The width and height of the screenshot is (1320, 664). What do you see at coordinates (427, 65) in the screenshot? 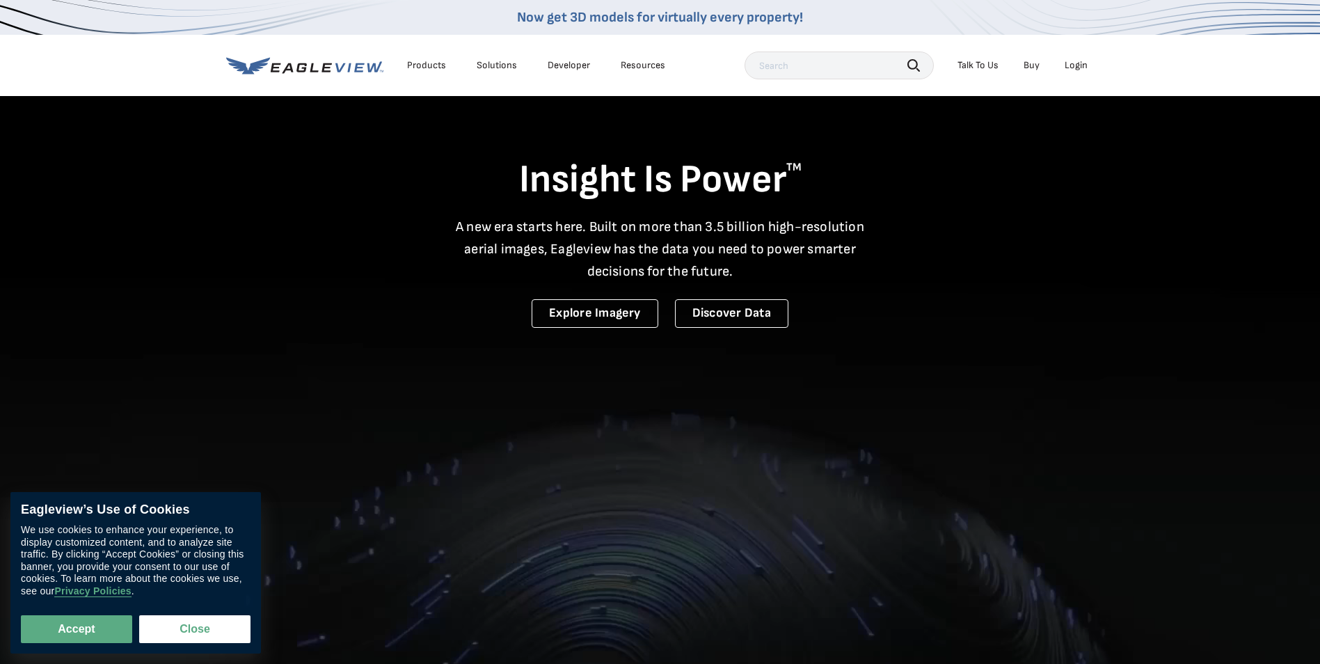
I see `div: Products` at bounding box center [427, 65].